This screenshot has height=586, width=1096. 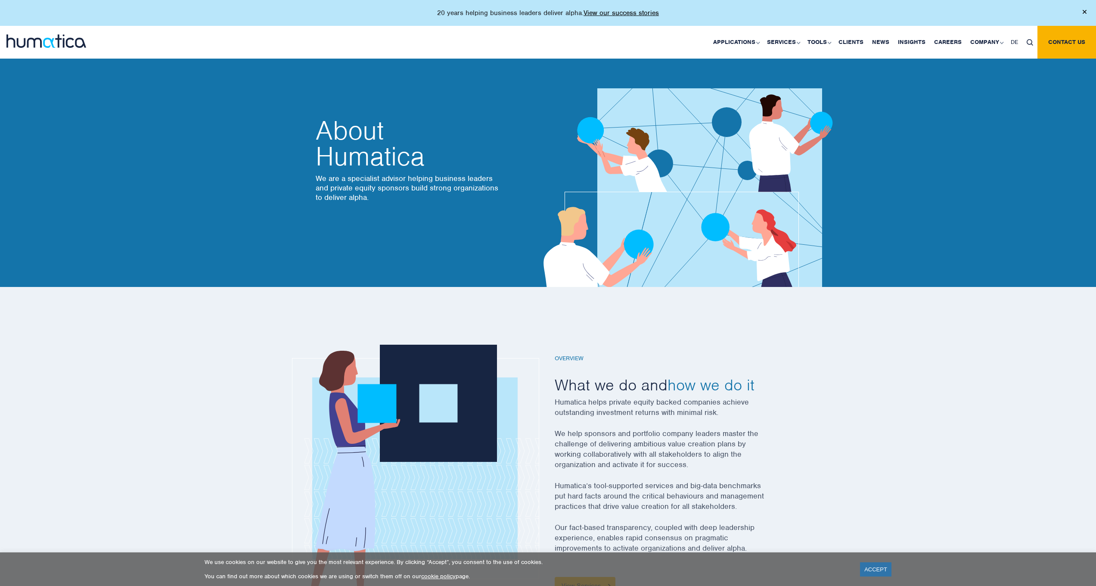 I want to click on a: Company, so click(x=986, y=42).